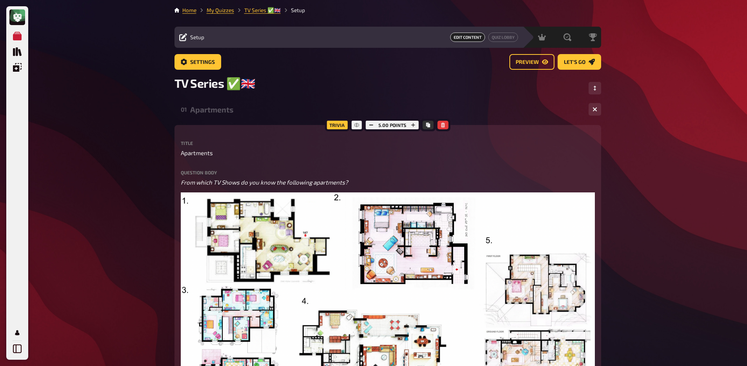 This screenshot has height=366, width=747. I want to click on a: Let's go, so click(579, 62).